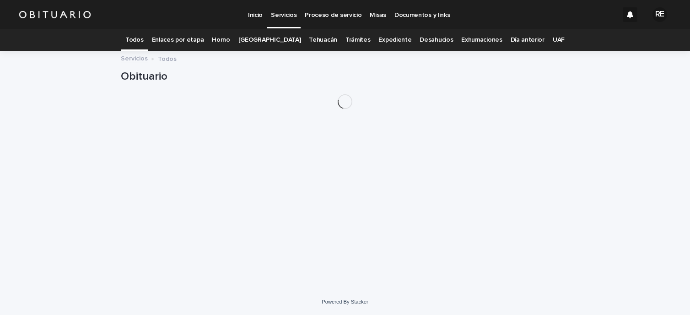 The image size is (690, 315). What do you see at coordinates (345, 76) in the screenshot?
I see `h1: Obituario` at bounding box center [345, 76].